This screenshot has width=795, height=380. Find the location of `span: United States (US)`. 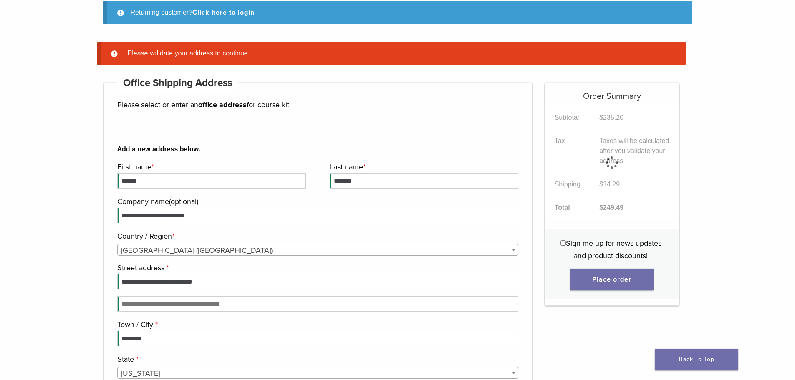

span: United States (US) is located at coordinates (318, 250).